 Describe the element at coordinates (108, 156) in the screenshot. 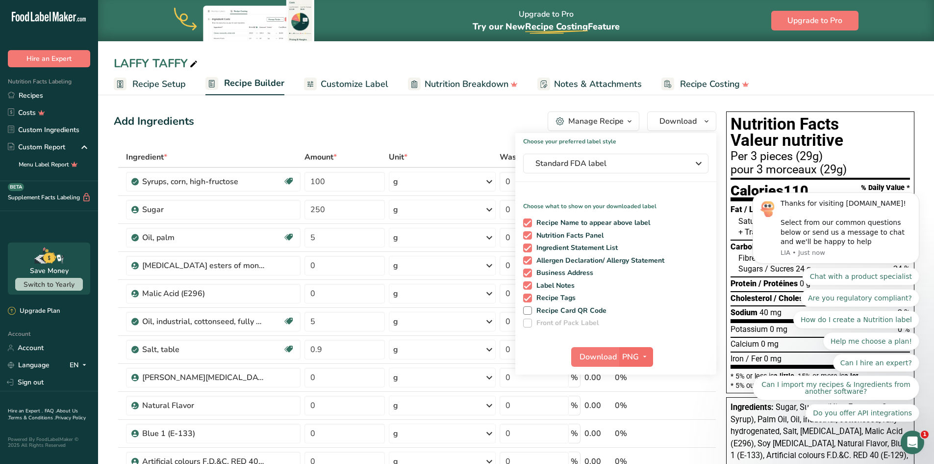

I see `div: Message content` at that location.